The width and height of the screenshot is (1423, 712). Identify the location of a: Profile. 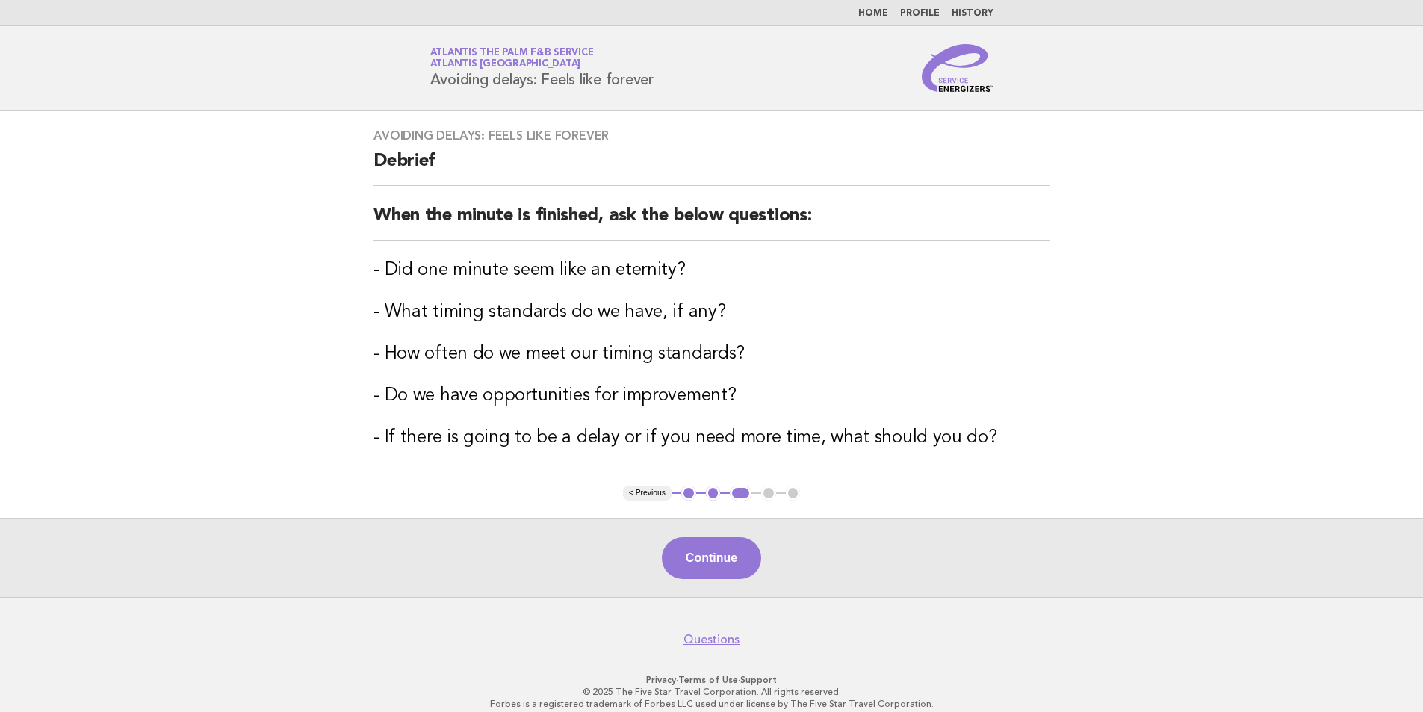
(920, 13).